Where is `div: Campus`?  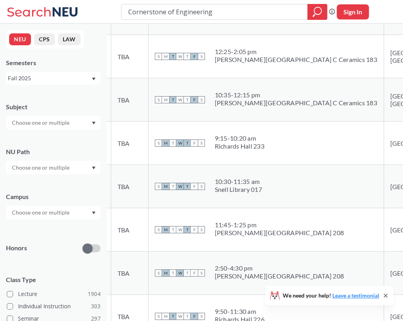 div: Campus is located at coordinates (53, 196).